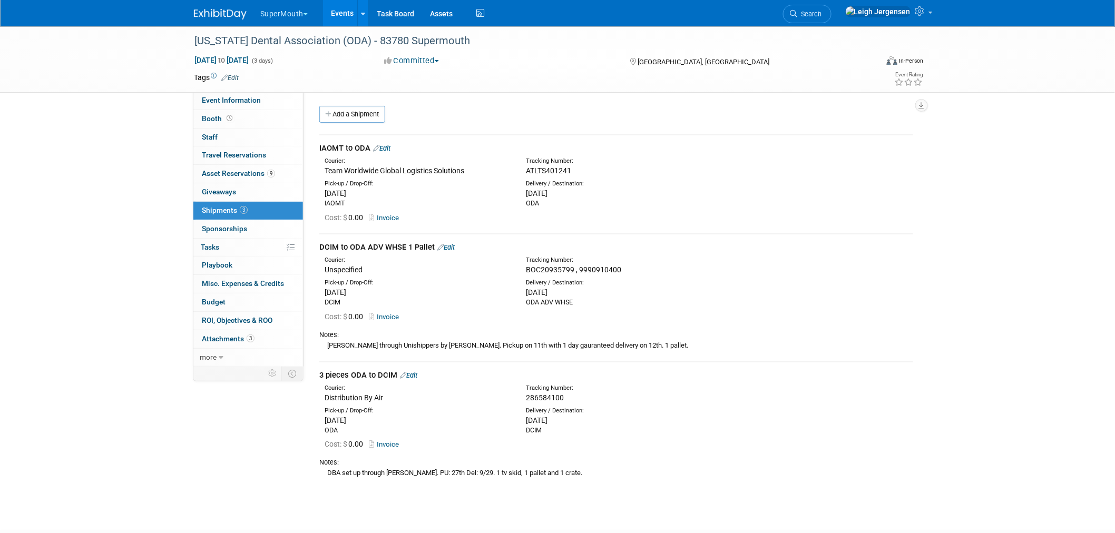  I want to click on a: Tasks, so click(248, 248).